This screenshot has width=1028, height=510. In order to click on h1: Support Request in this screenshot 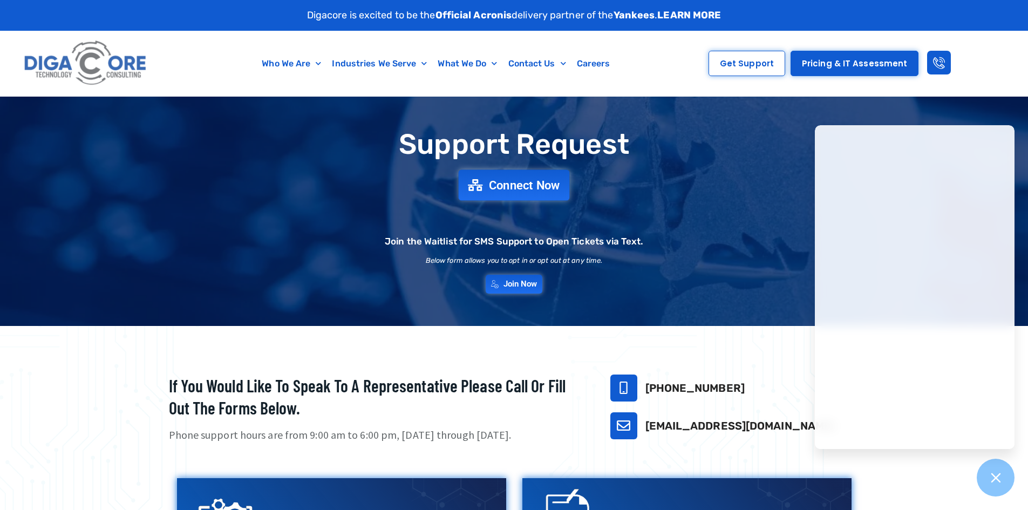, I will do `click(514, 144)`.